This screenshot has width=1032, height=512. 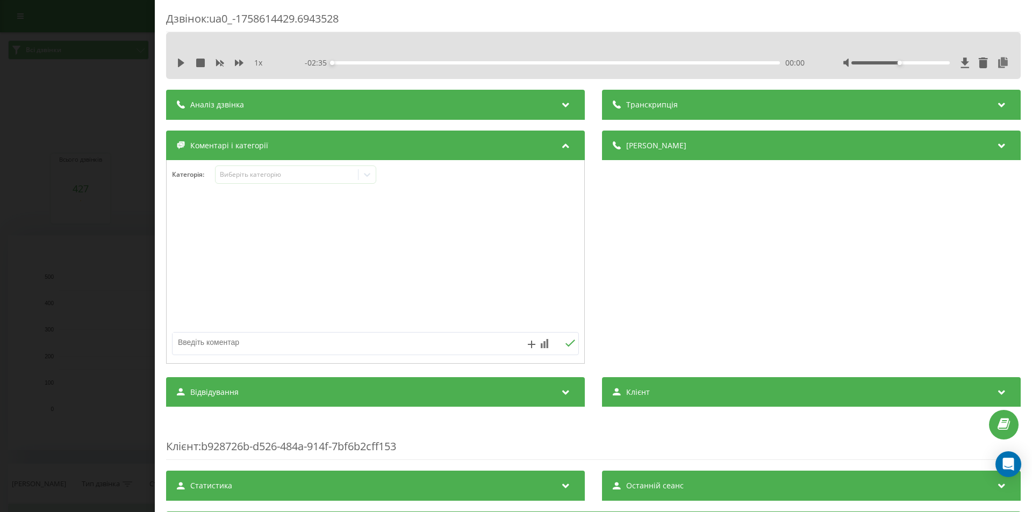 I want to click on span: Аналіз дзвінка, so click(x=217, y=105).